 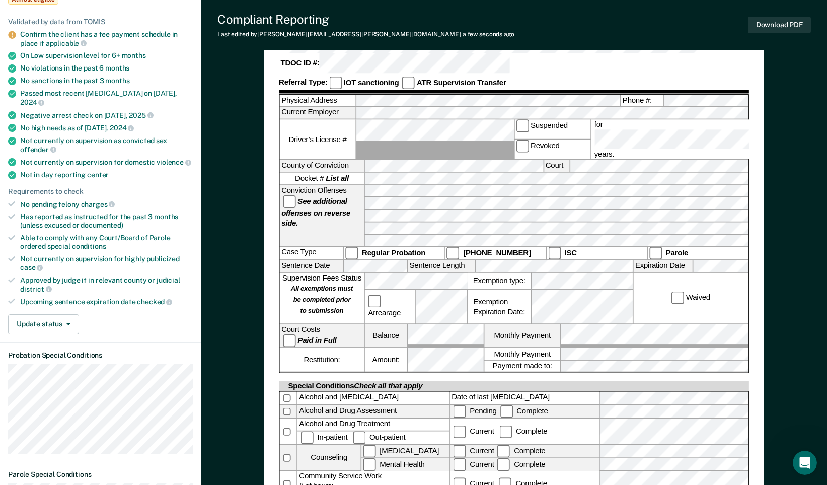 What do you see at coordinates (107, 162) in the screenshot?
I see `div: Not currently on supervision for domestic` at bounding box center [107, 162].